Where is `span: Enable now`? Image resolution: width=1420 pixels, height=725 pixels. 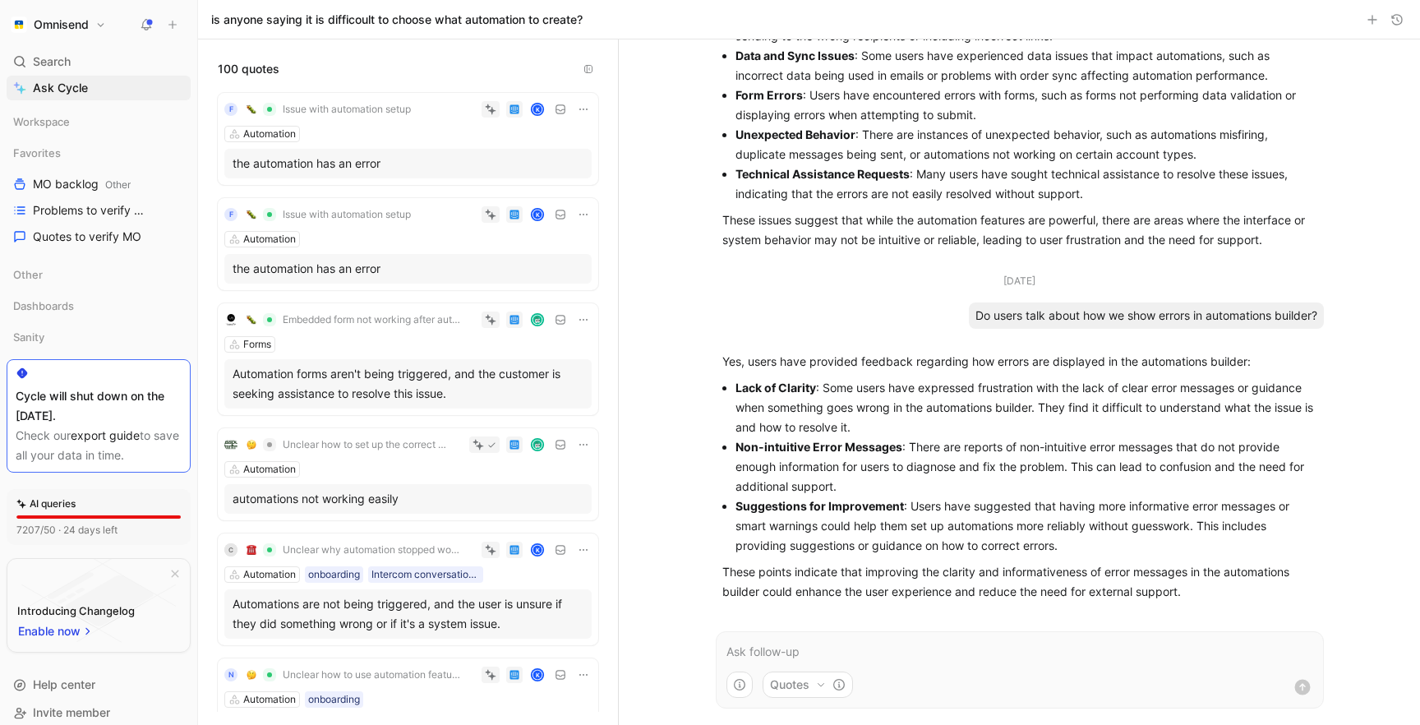 span: Enable now is located at coordinates (50, 631).